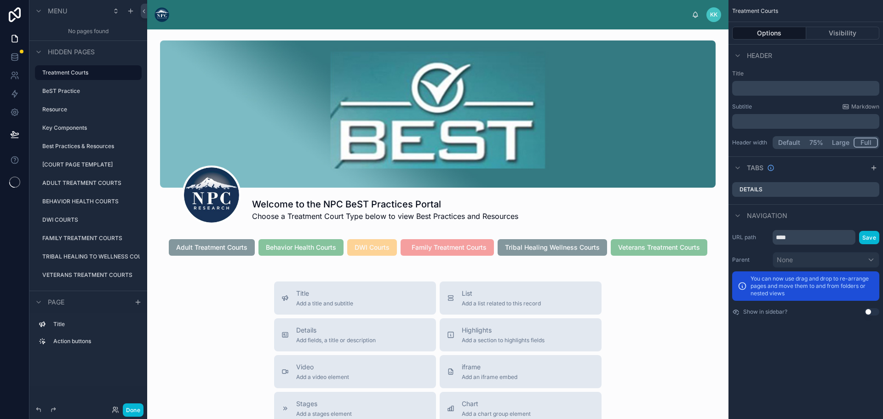  Describe the element at coordinates (870, 237) in the screenshot. I see `button: Save` at that location.